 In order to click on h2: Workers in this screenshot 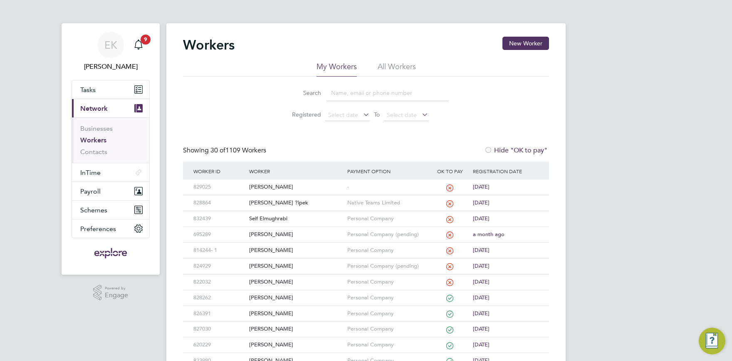, I will do `click(209, 45)`.